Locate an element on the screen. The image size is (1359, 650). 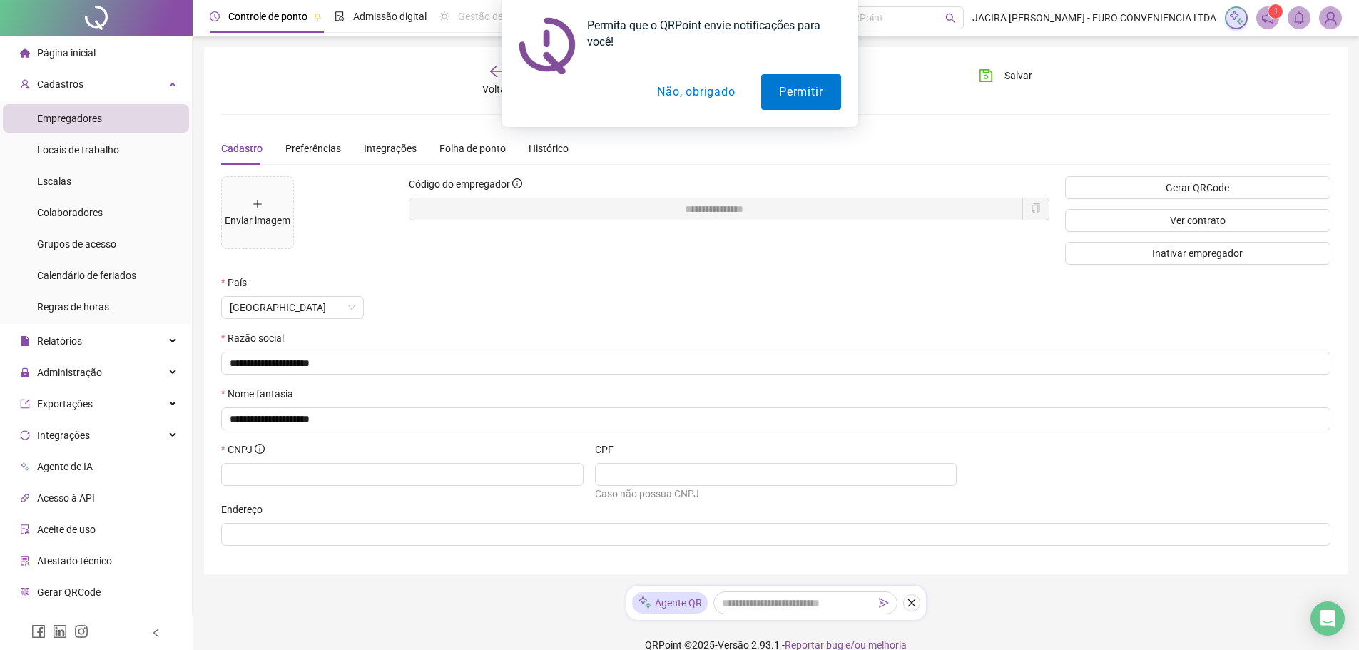
span: Preferências is located at coordinates (313, 148).